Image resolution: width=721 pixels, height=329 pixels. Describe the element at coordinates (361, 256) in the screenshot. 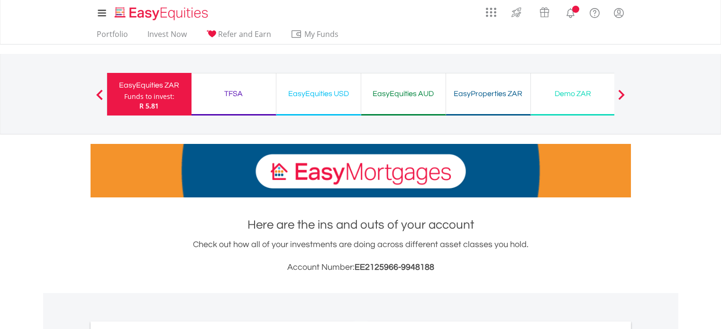

I see `div: Check out how all of your investments are doing across different asset classes you hold.` at that location.